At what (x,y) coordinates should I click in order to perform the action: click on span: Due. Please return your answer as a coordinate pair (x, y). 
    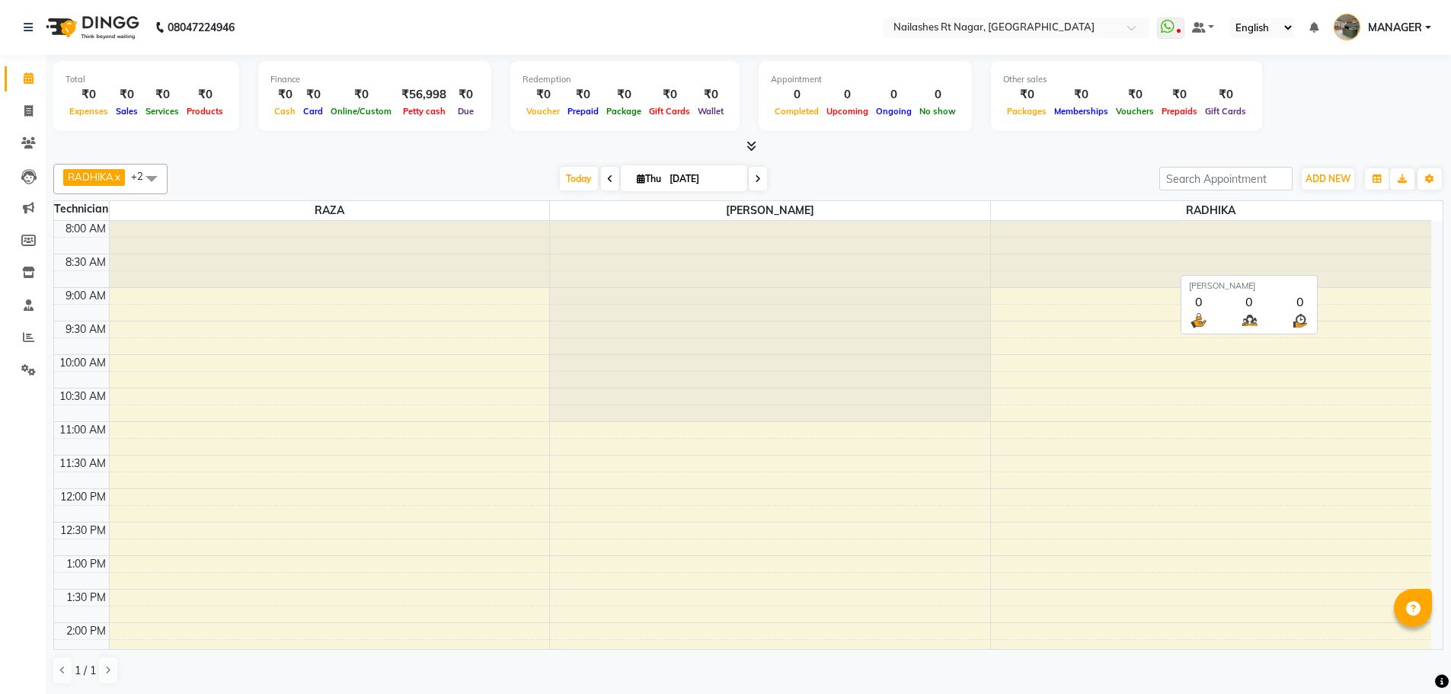
    Looking at the image, I should click on (465, 111).